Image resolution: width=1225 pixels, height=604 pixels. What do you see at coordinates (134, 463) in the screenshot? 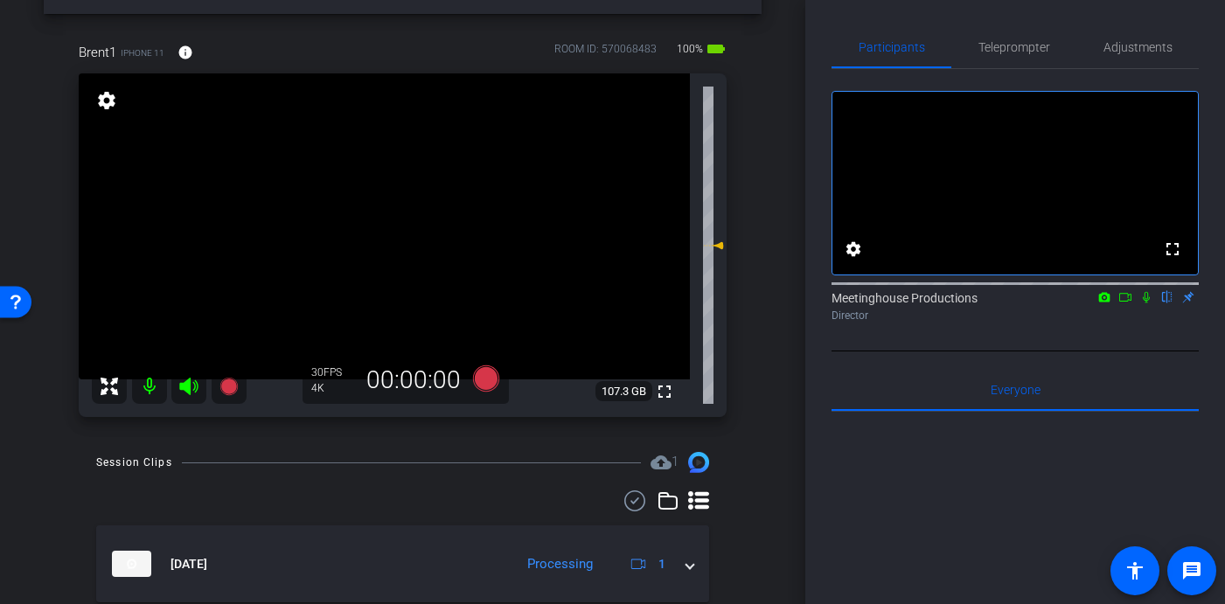
I see `div: Session Clips` at bounding box center [134, 463].